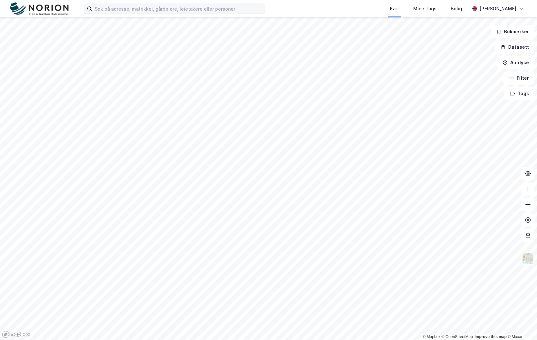 Image resolution: width=537 pixels, height=340 pixels. I want to click on div: Mine Tags, so click(425, 9).